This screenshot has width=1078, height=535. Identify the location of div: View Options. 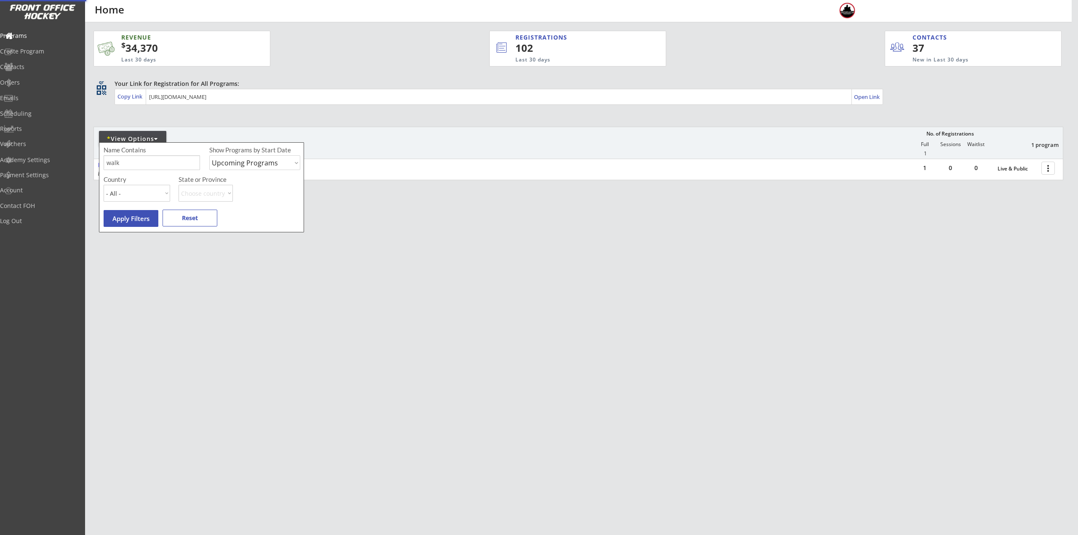
(133, 139).